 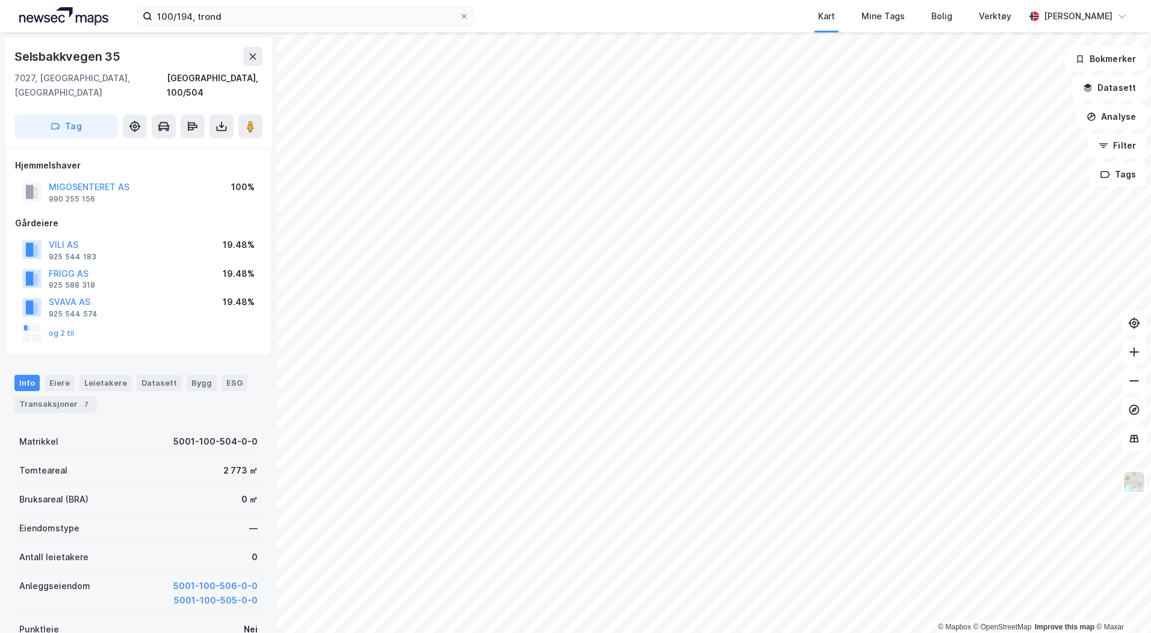 What do you see at coordinates (69, 57) in the screenshot?
I see `div: Selsbakkvegen 35` at bounding box center [69, 57].